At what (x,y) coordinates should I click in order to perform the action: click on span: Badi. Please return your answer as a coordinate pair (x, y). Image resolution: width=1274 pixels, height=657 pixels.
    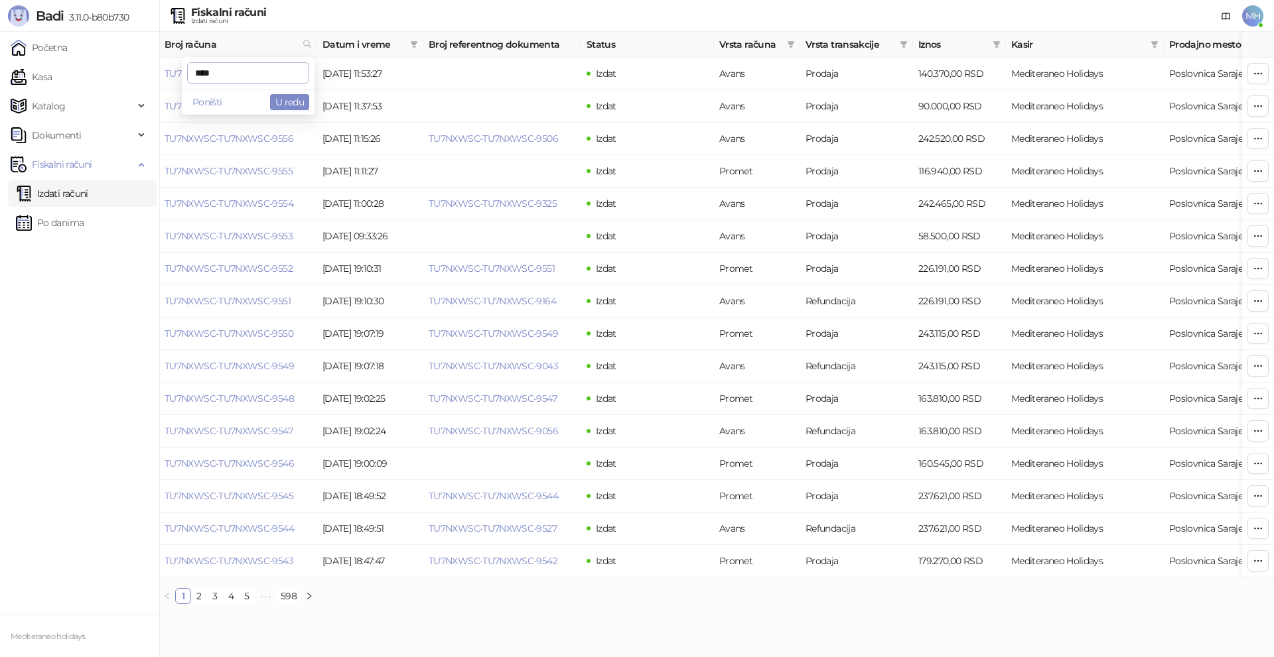
    Looking at the image, I should click on (50, 16).